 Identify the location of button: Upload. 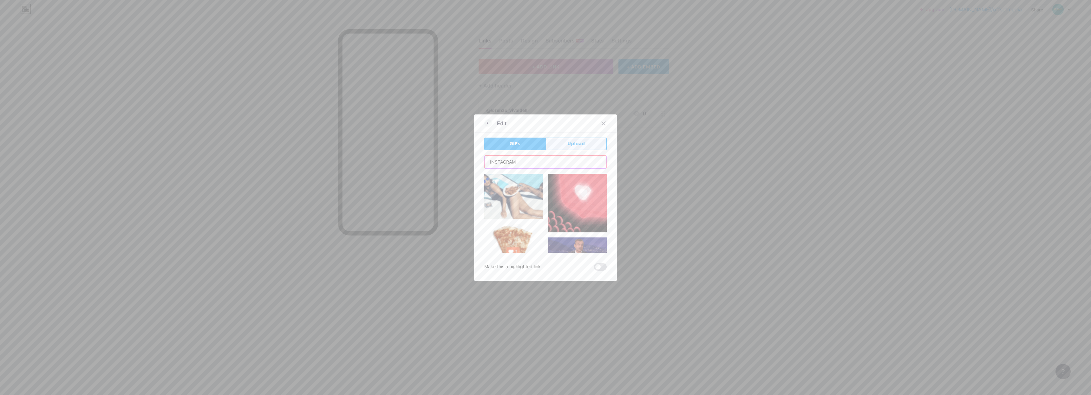
(576, 144).